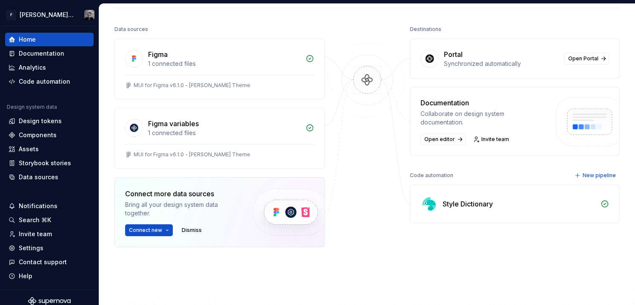 The width and height of the screenshot is (635, 305). What do you see at coordinates (49, 220) in the screenshot?
I see `button: Search ⌘K` at bounding box center [49, 220].